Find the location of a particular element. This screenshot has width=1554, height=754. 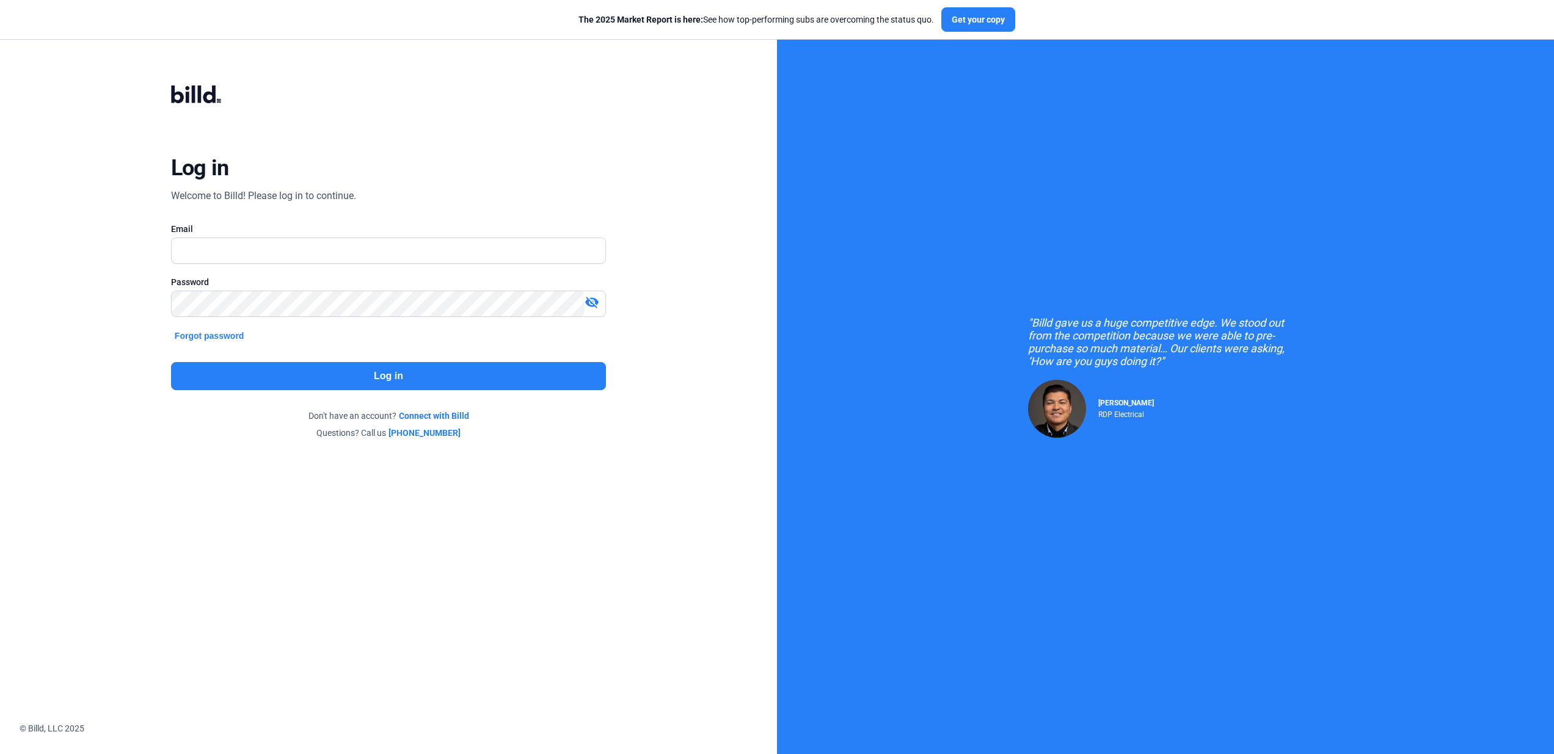

a: Connect with Billd is located at coordinates (434, 416).